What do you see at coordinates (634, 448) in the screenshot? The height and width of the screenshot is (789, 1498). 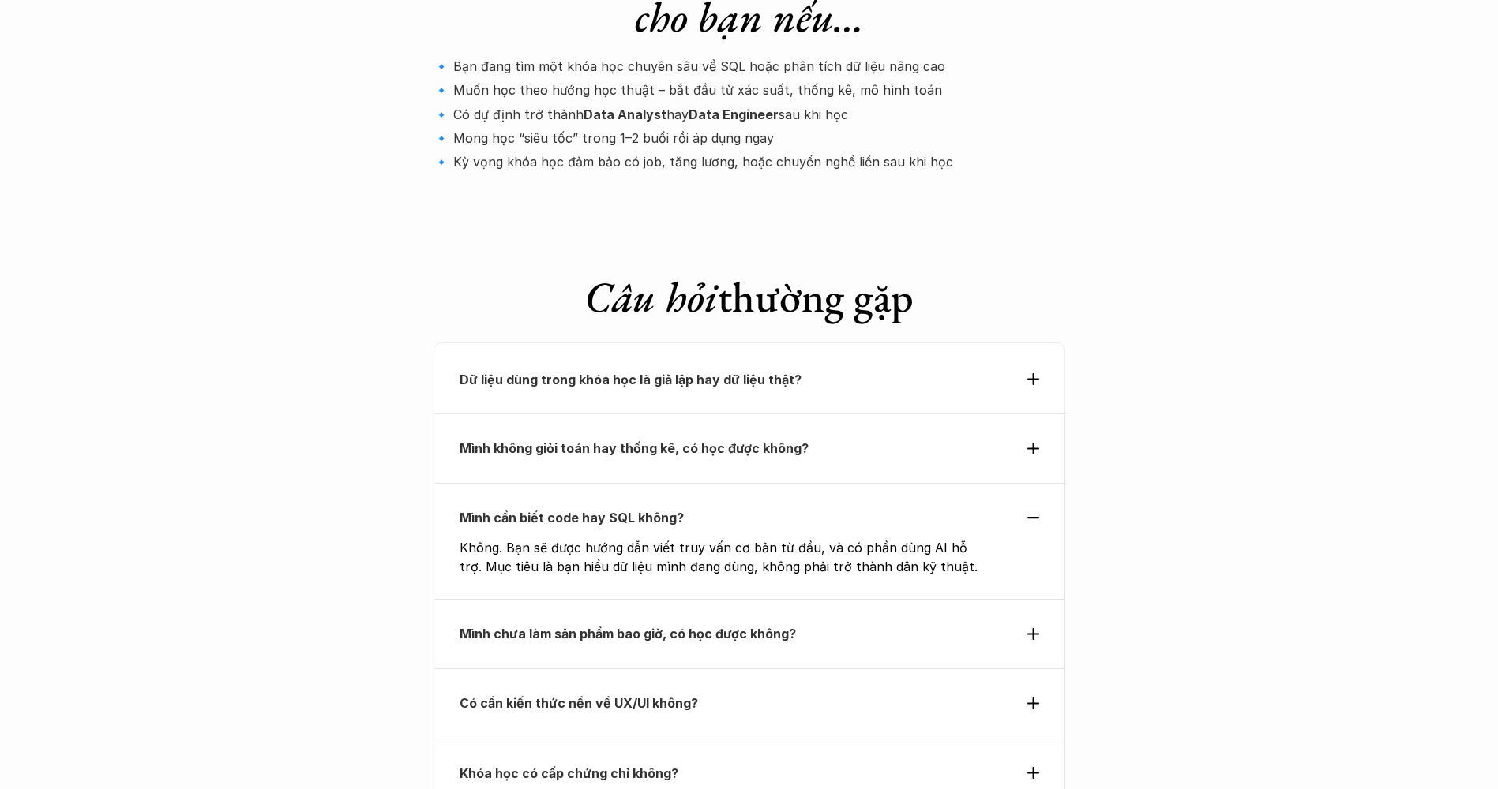 I see `strong: Mình không giỏi toán hay thống kê, có học được không?` at bounding box center [634, 448].